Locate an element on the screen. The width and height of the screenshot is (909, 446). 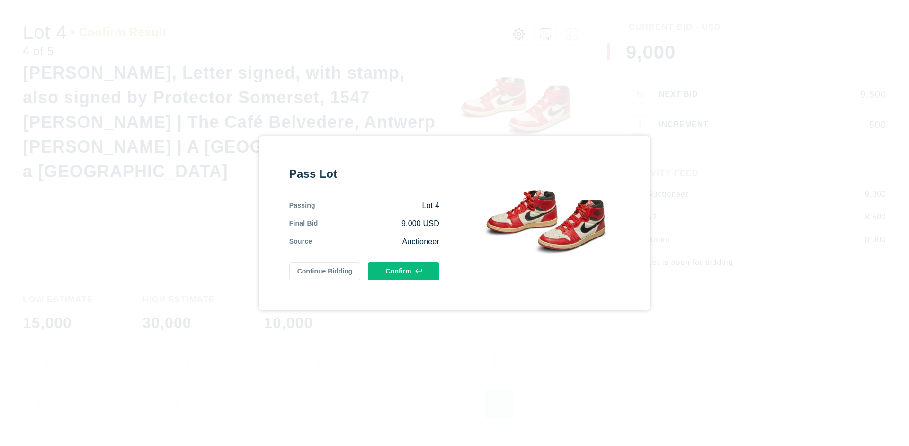
div: Lot 4 is located at coordinates (377, 205).